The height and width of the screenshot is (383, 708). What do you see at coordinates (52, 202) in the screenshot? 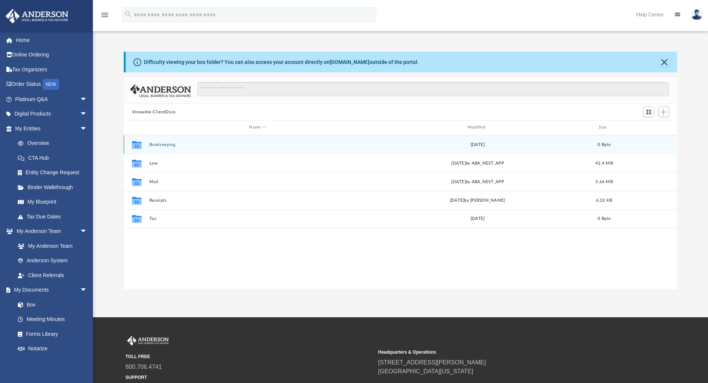
I see `a: My Blueprint` at bounding box center [52, 202].